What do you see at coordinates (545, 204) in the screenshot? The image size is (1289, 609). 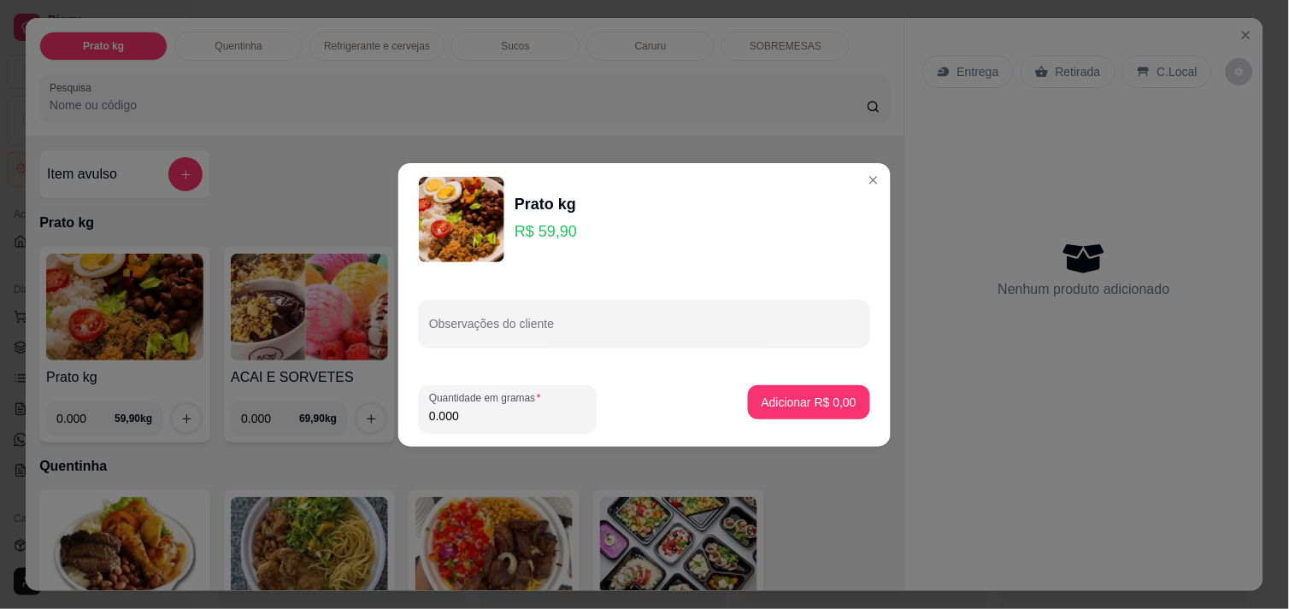 I see `div: Prato kg` at bounding box center [545, 204].